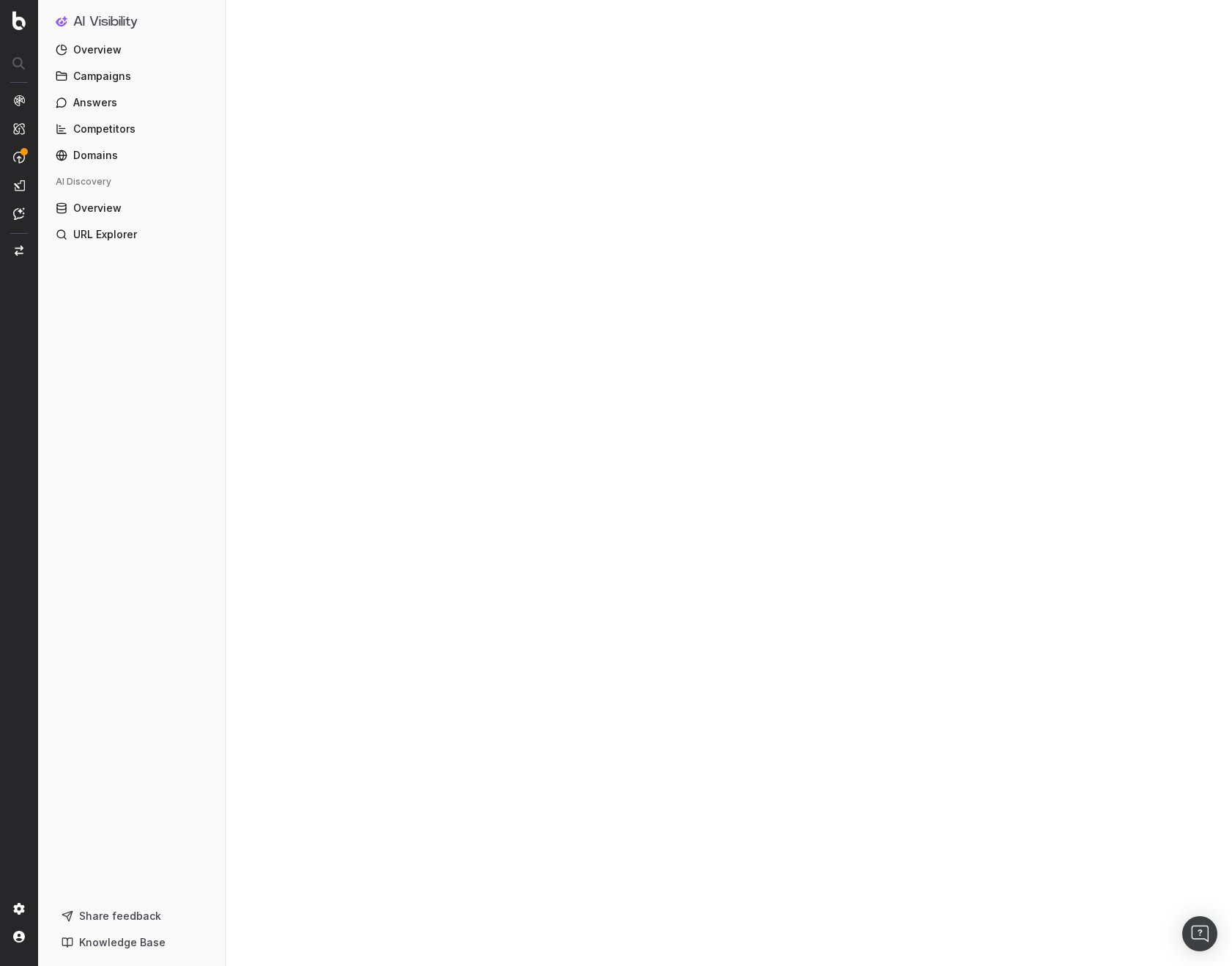 The width and height of the screenshot is (1232, 966). Describe the element at coordinates (1200, 934) in the screenshot. I see `div: Open Intercom Messenger` at that location.